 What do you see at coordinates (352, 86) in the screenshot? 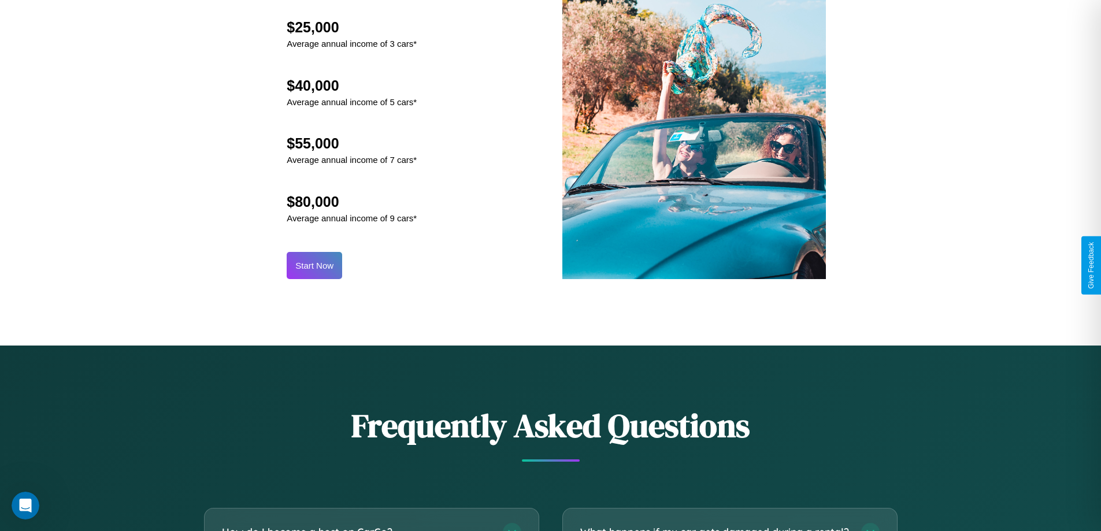
I see `h2: $40,000` at bounding box center [352, 86].